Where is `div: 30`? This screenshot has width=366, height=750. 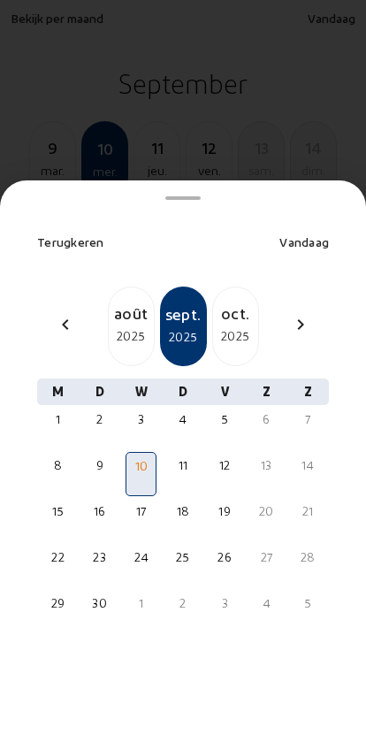 div: 30 is located at coordinates (99, 603).